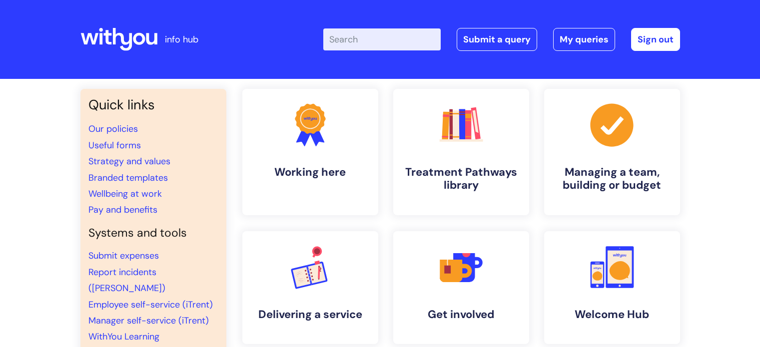  What do you see at coordinates (655, 39) in the screenshot?
I see `a: Sign out` at bounding box center [655, 39].